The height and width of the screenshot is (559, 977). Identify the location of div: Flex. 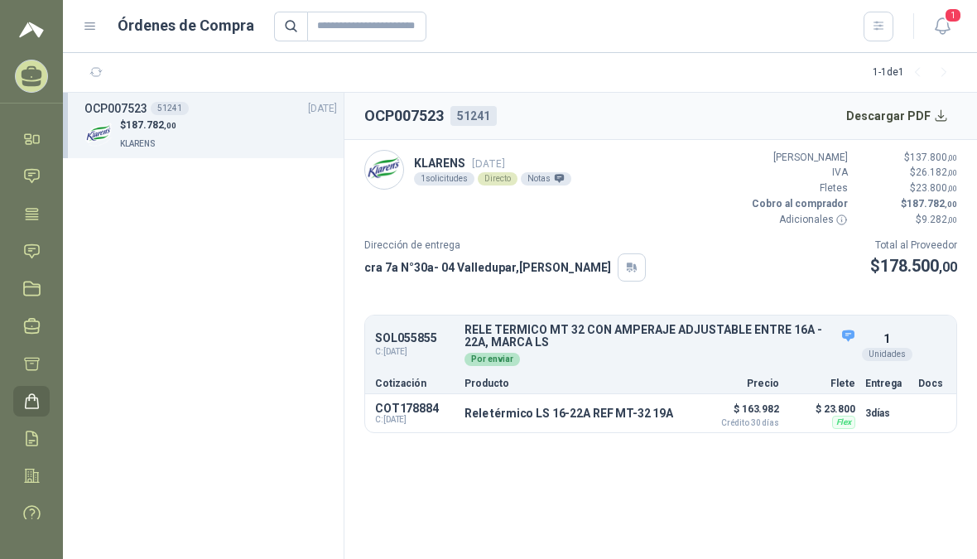
(843, 422).